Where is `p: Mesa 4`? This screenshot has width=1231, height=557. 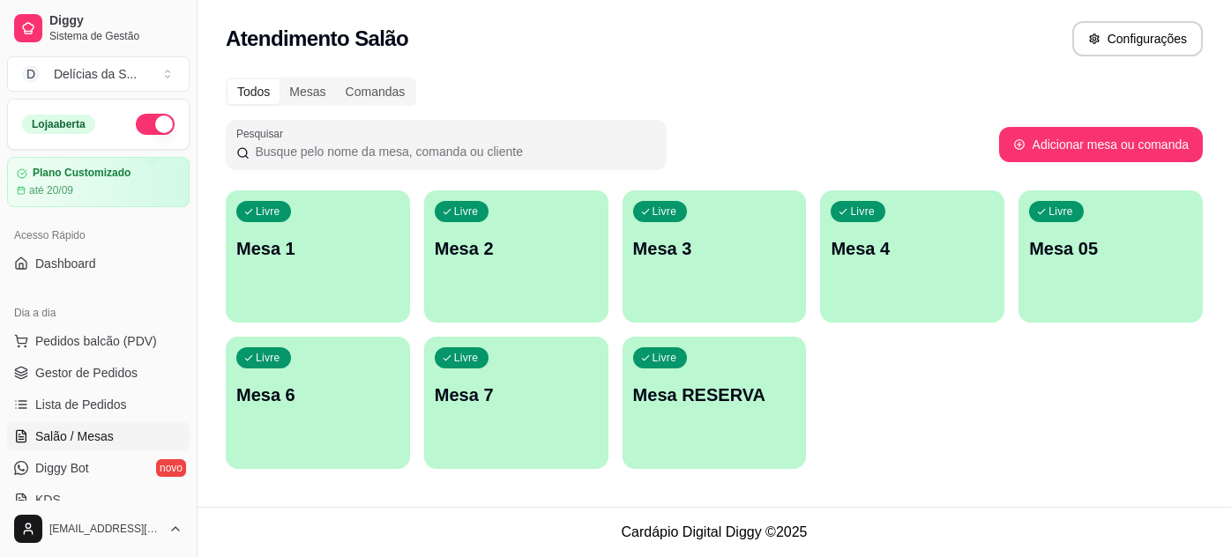 p: Mesa 4 is located at coordinates (912, 249).